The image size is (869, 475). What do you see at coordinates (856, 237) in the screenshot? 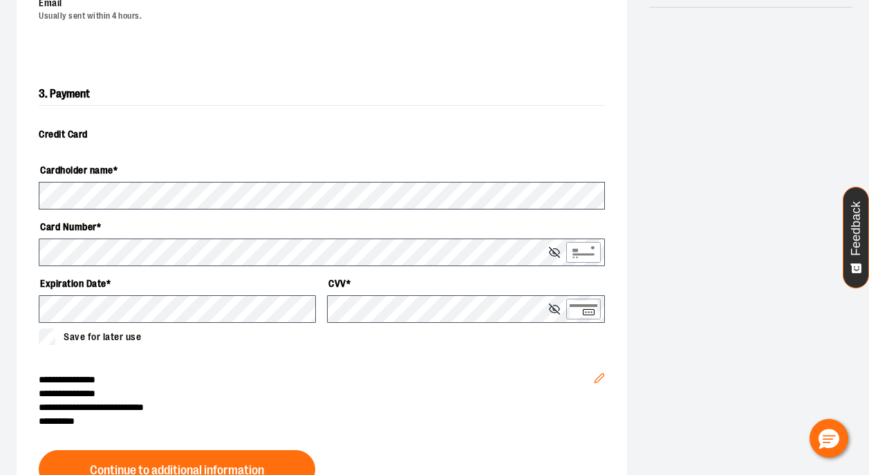
I see `button: Feedback - Show survey` at bounding box center [856, 237].